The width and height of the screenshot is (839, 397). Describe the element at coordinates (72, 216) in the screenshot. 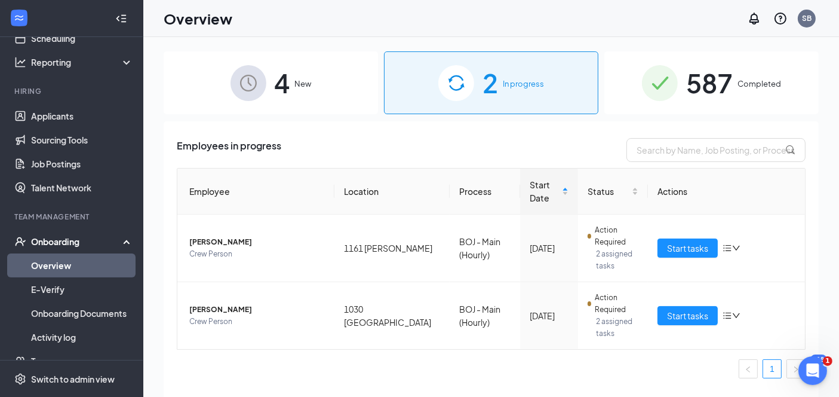

I see `div: Team Management` at that location.